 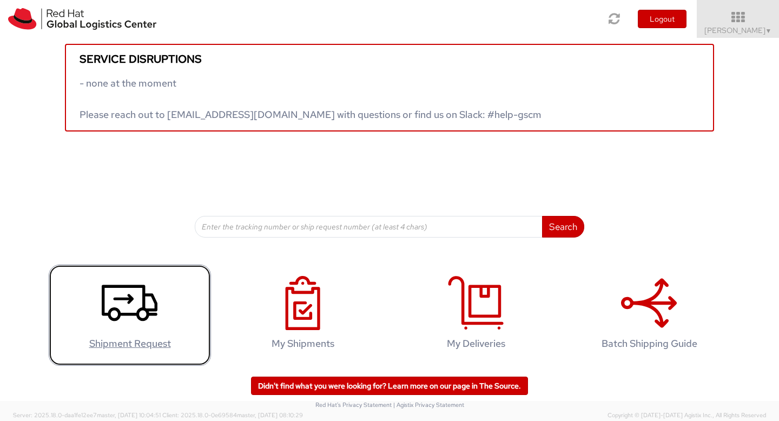 What do you see at coordinates (390, 386) in the screenshot?
I see `a: Didn't find what you were looking for? Learn more on our page in The Source.` at bounding box center [390, 386].